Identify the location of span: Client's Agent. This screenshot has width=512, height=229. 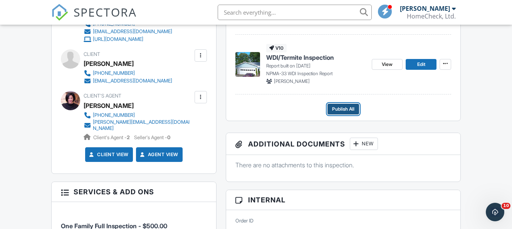
(102, 96).